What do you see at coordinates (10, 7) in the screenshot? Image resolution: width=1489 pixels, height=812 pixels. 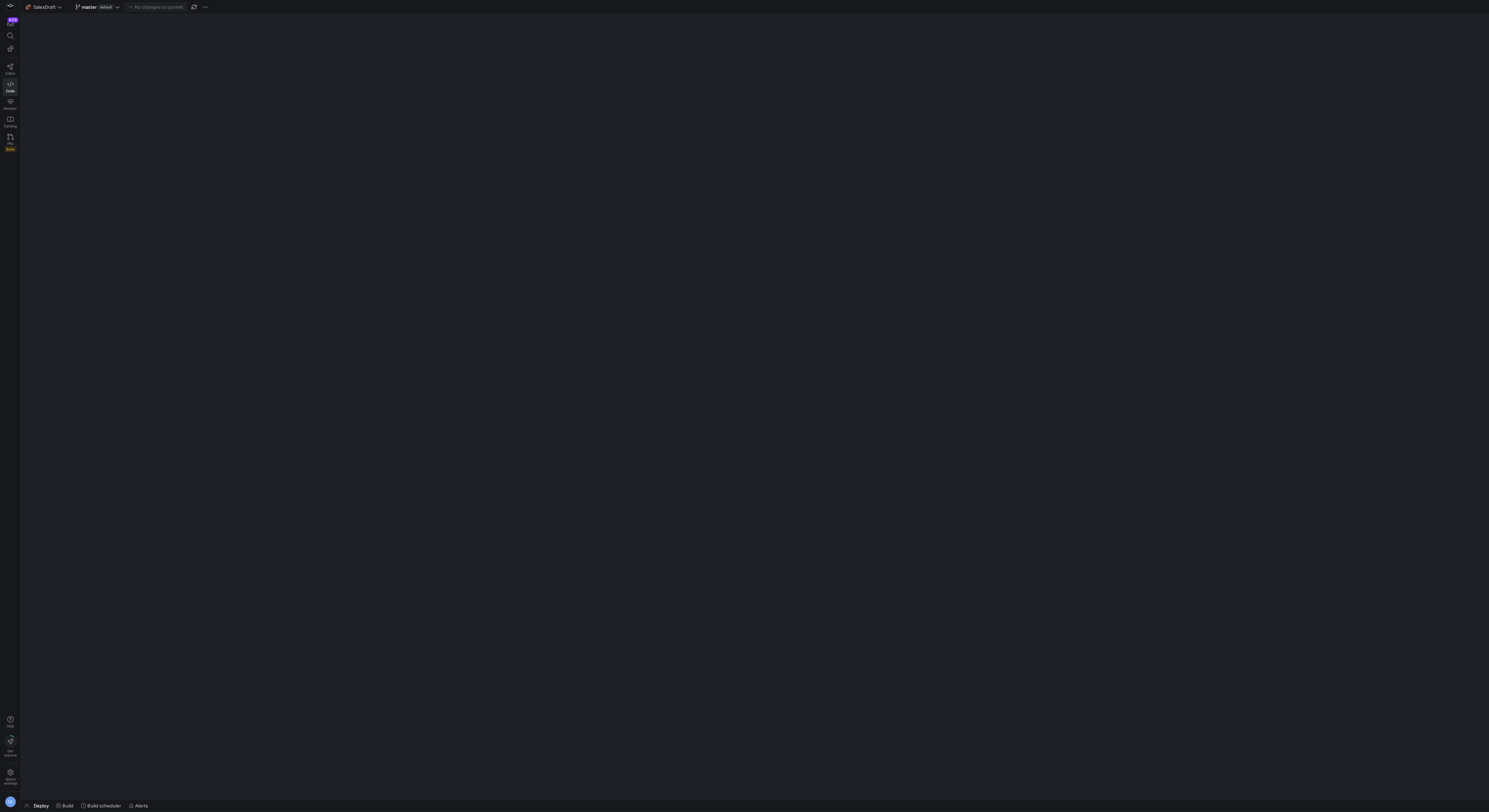 I see `a: https://storage.googleapis.com/y42-prod-data-exchange/images/Yf2Qvegn13xqq0DljGMI0l8d5Zqtiw36EXr8...` at bounding box center [10, 7].